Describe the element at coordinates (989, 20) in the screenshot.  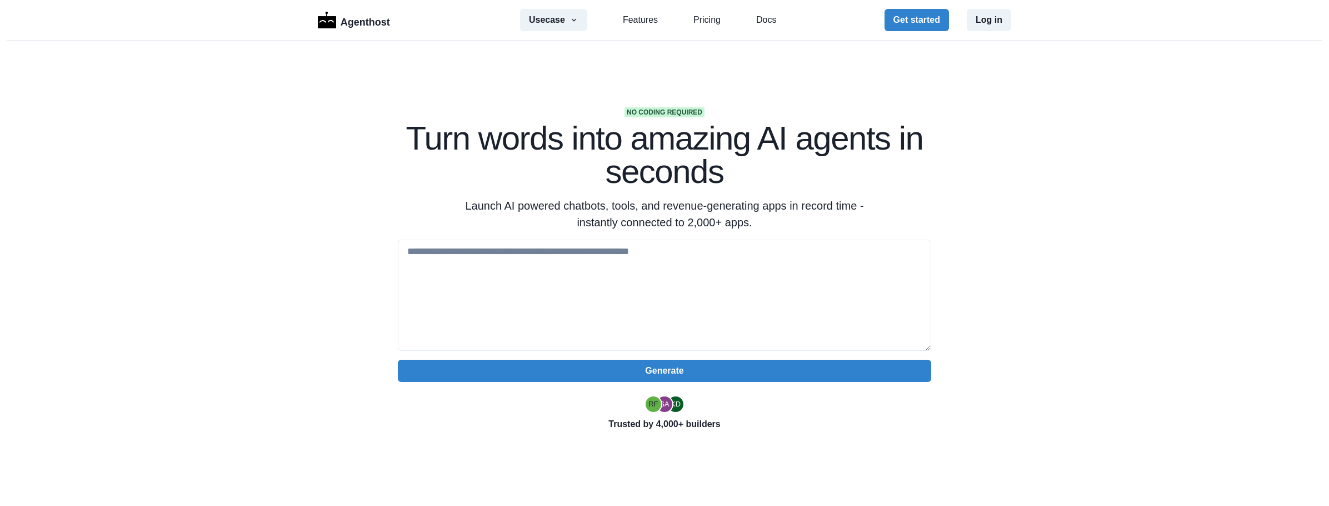
I see `a: Log in` at that location.